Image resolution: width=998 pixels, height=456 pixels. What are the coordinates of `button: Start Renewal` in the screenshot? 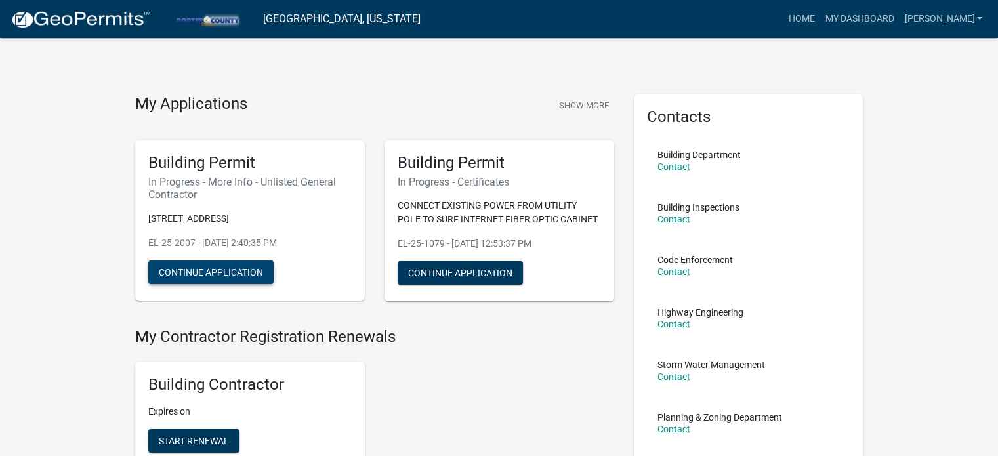 It's located at (193, 441).